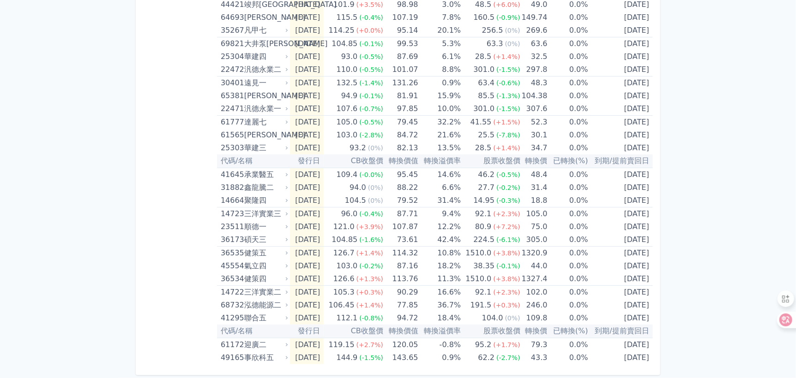 The image size is (796, 378). What do you see at coordinates (401, 30) in the screenshot?
I see `td: 95.14` at bounding box center [401, 30].